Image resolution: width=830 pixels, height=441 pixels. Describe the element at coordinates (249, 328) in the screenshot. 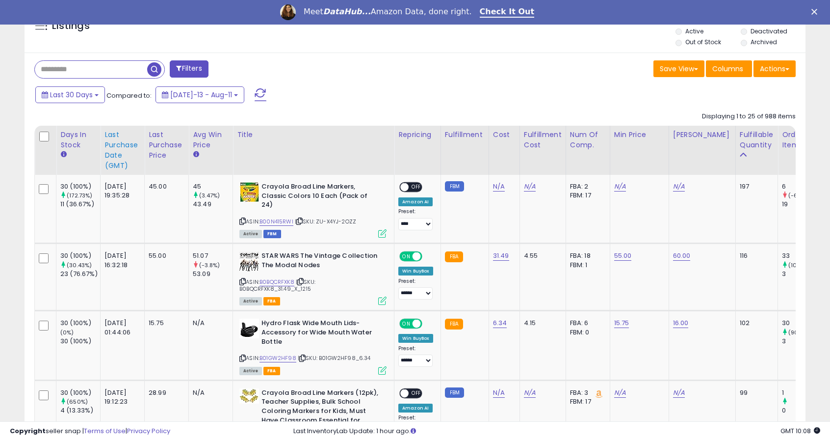

I see `img: 41G2dZsCKeL._SL40_.jpg` at that location.